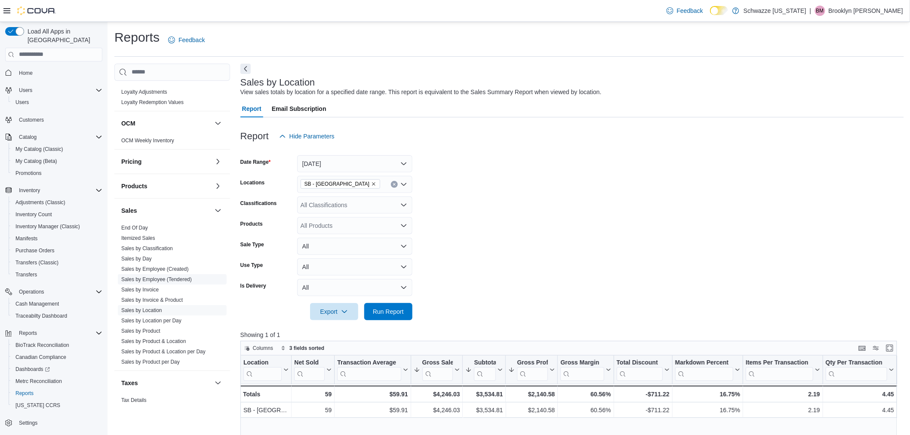 This screenshot has height=435, width=910. Describe the element at coordinates (148, 141) in the screenshot. I see `span: OCM Weekly Inventory` at that location.